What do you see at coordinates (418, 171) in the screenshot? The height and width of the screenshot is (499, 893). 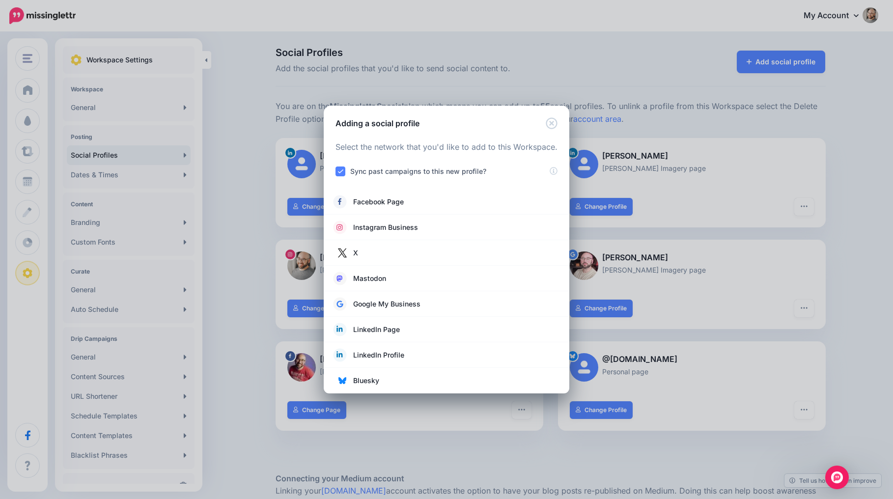 I see `label: Sync past campaigns to this new profile?` at bounding box center [418, 171].